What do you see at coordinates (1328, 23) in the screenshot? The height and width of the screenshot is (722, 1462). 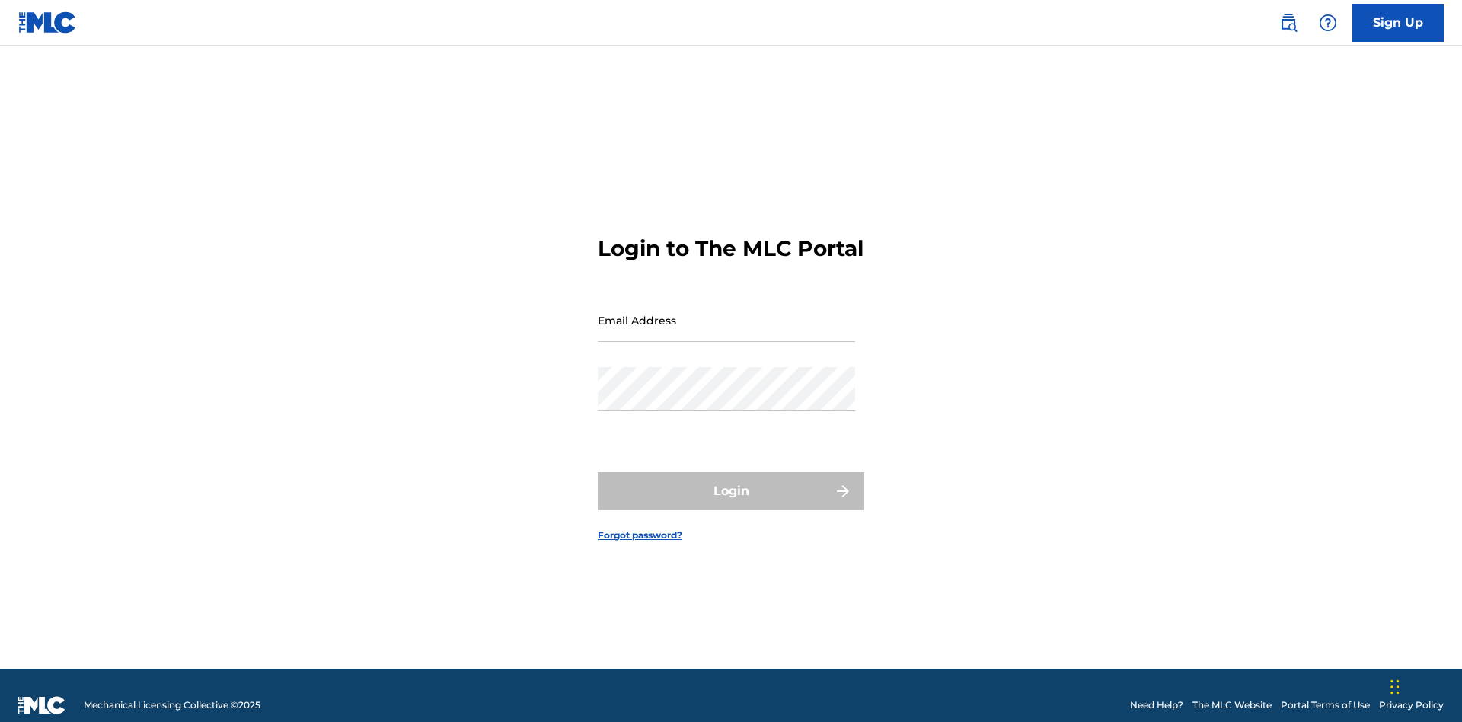 I see `div: Help` at bounding box center [1328, 23].